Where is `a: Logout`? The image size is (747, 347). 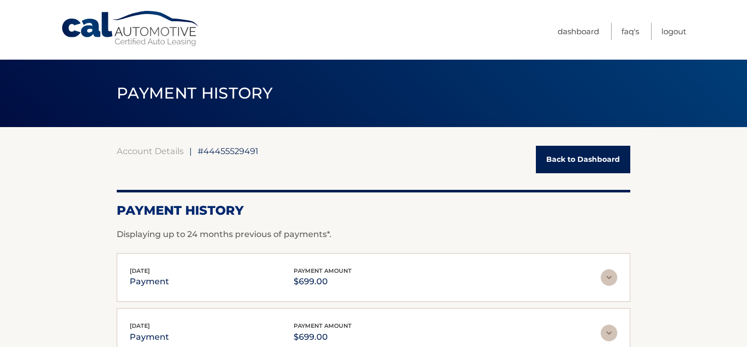 a: Logout is located at coordinates (674, 31).